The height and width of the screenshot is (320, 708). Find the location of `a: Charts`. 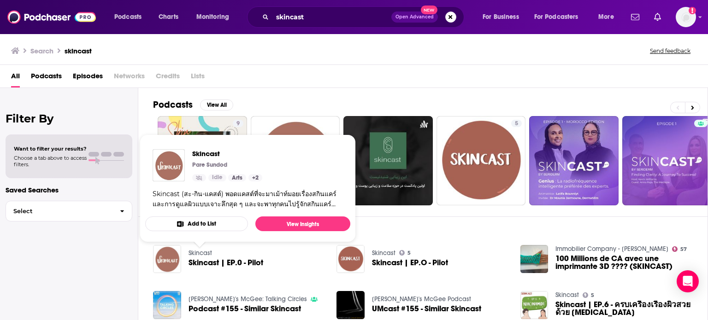

a: Charts is located at coordinates (168, 17).